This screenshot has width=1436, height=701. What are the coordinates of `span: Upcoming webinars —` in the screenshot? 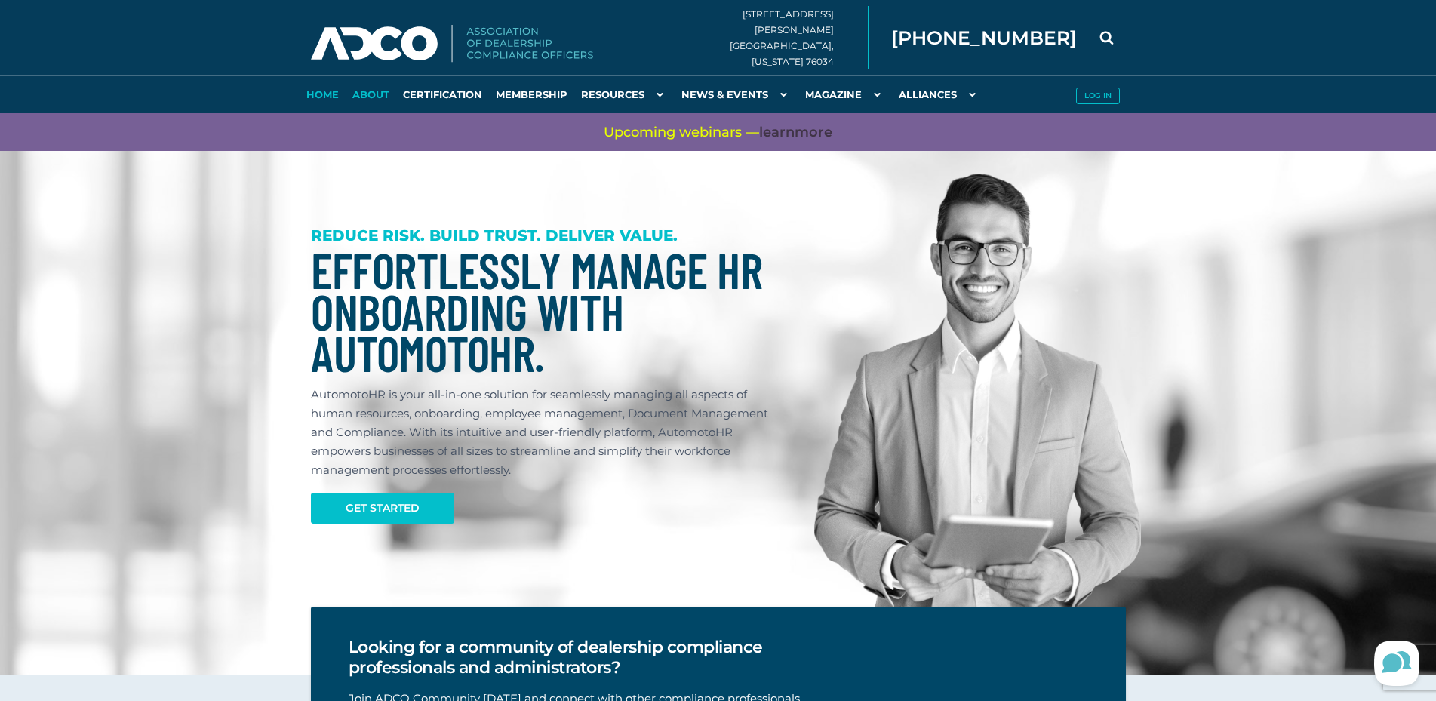 It's located at (718, 132).